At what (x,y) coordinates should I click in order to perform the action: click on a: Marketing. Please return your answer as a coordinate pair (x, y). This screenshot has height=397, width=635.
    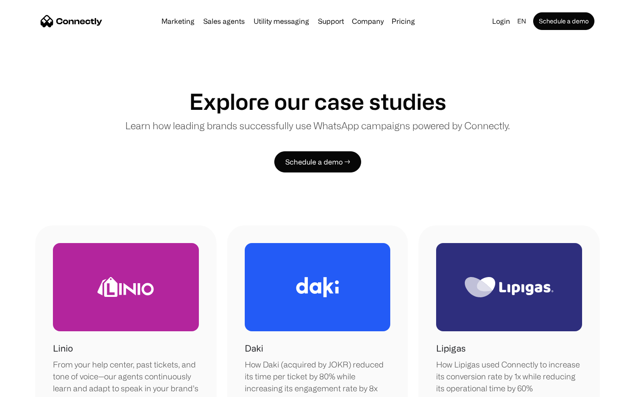
    Looking at the image, I should click on (178, 21).